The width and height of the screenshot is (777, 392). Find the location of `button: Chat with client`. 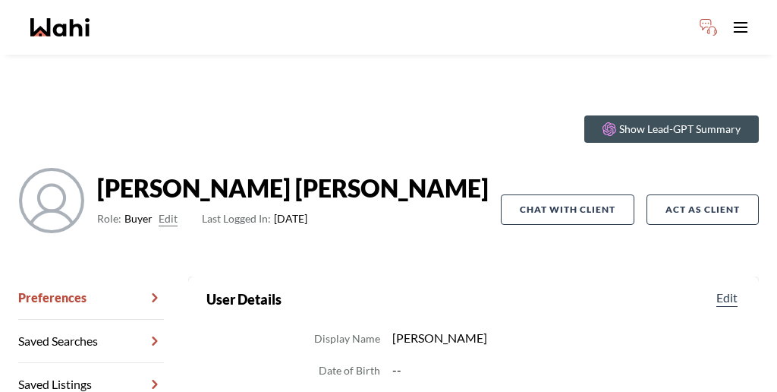

button: Chat with client is located at coordinates (568, 209).